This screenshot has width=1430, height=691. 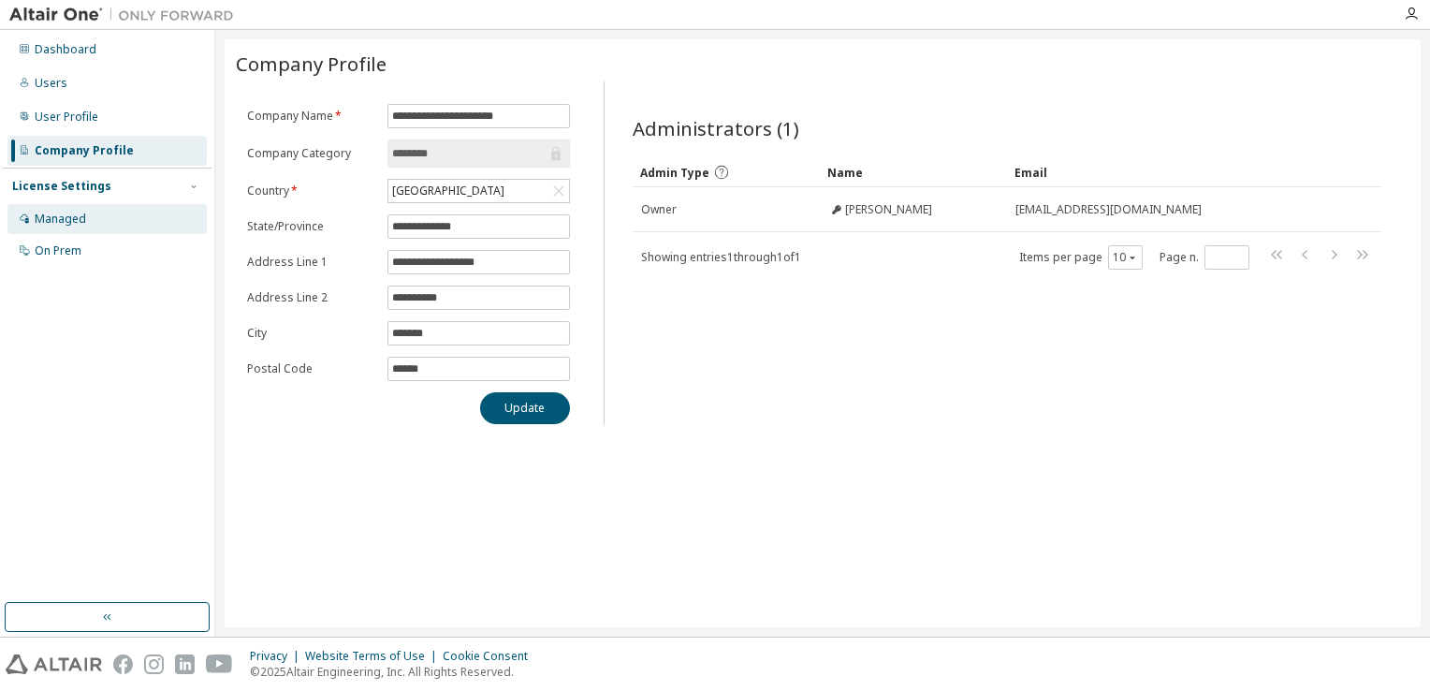 What do you see at coordinates (311, 64) in the screenshot?
I see `span: Company Profile` at bounding box center [311, 64].